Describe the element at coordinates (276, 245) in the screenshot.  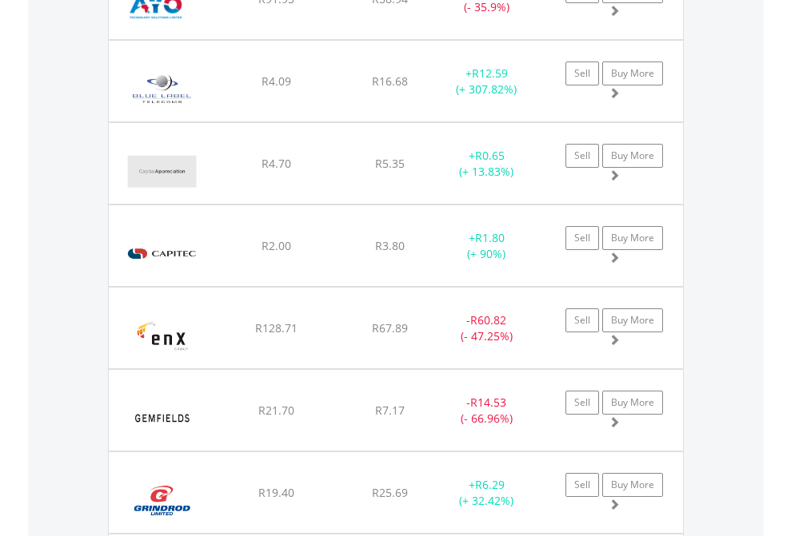
I see `span: R2.00` at that location.